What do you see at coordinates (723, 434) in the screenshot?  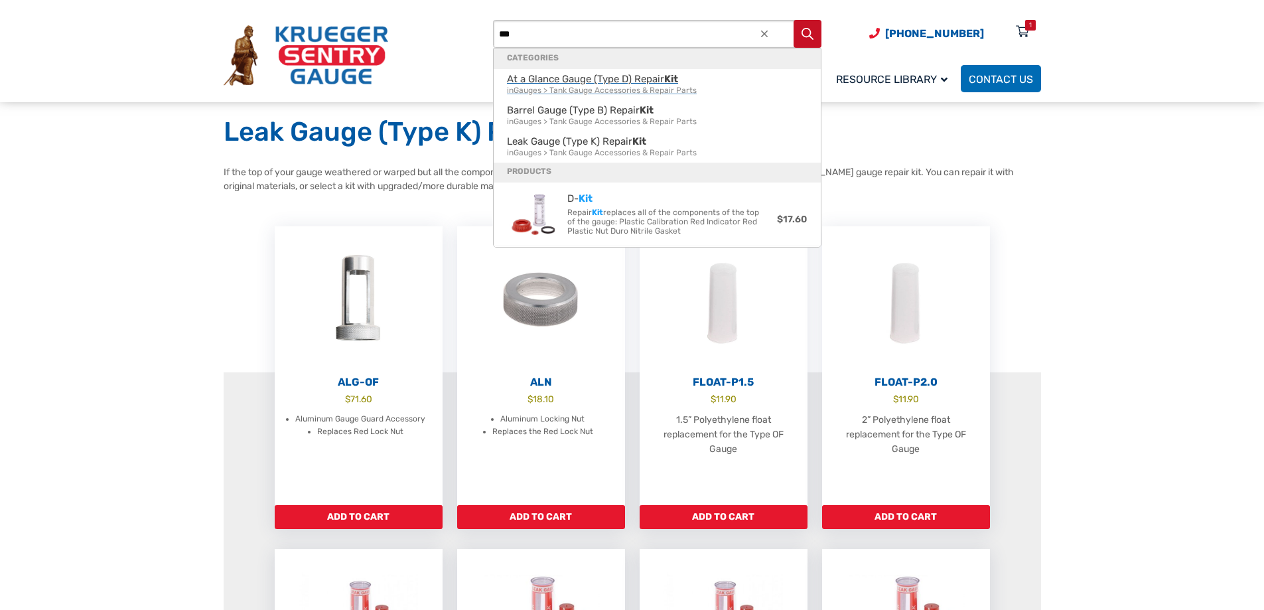 I see `p: 1.5” Polyethylene float replacement for the Type OF Gauge` at bounding box center [723, 434].